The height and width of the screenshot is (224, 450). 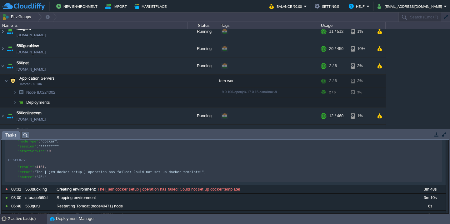 What do you see at coordinates (39, 198) in the screenshot?
I see `div: storage560degree` at bounding box center [39, 198].